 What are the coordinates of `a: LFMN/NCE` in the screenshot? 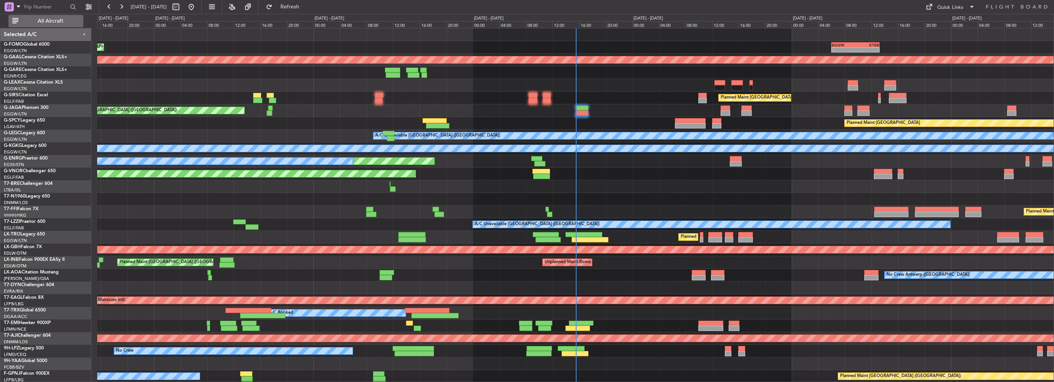 It's located at (15, 329).